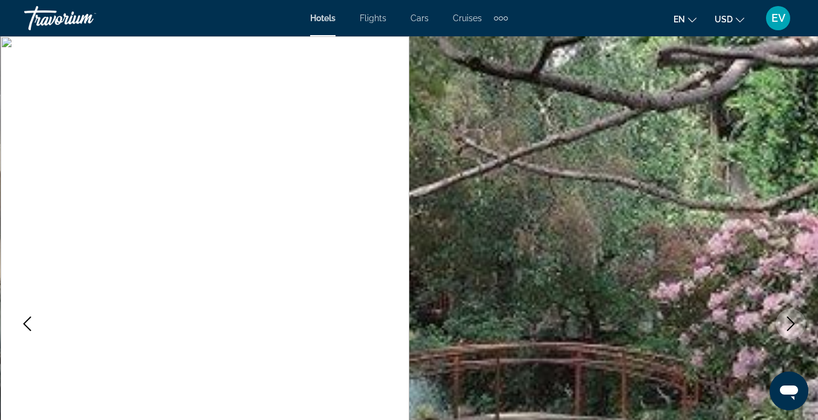 This screenshot has height=420, width=818. Describe the element at coordinates (323, 18) in the screenshot. I see `a: Hotels` at that location.